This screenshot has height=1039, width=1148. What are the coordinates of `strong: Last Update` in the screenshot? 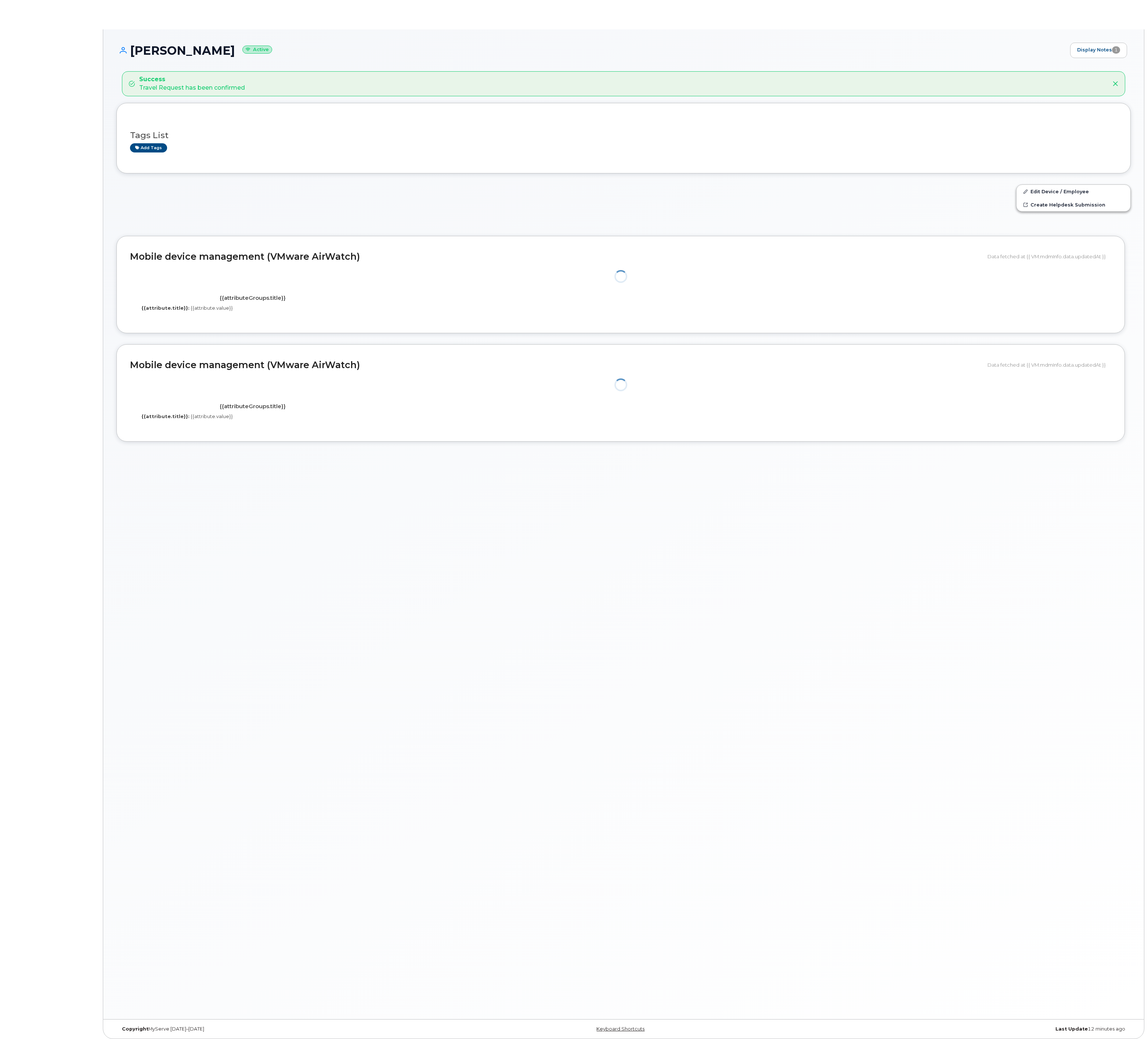 It's located at (1072, 1029).